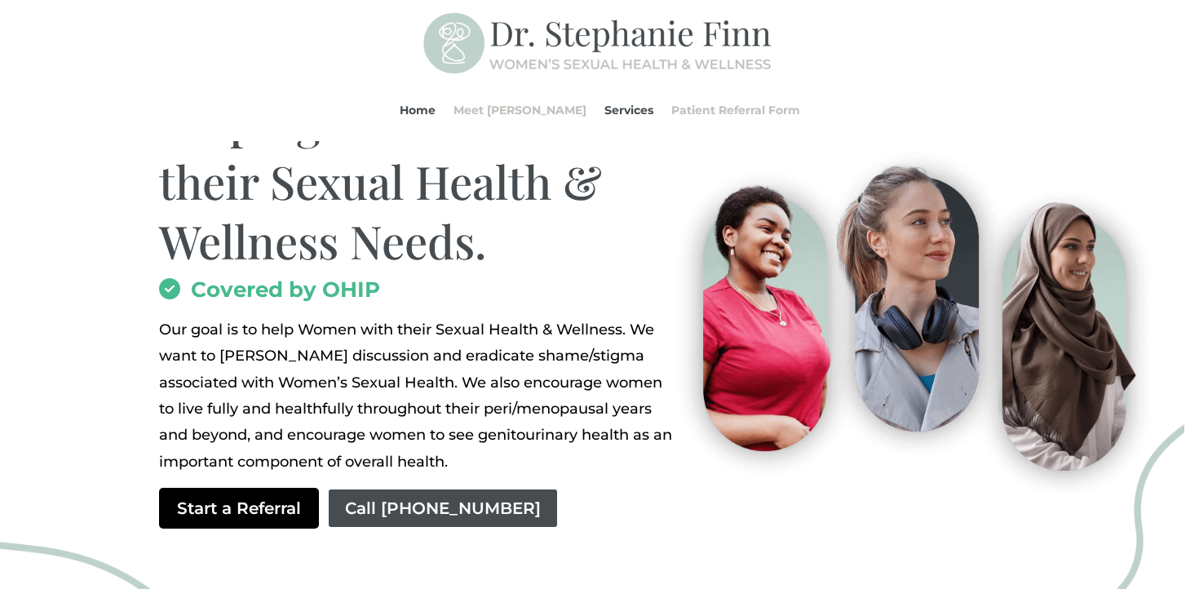 This screenshot has width=1199, height=589. I want to click on h1: Helping Women with their Sexual Health & Wellness Needs., so click(417, 185).